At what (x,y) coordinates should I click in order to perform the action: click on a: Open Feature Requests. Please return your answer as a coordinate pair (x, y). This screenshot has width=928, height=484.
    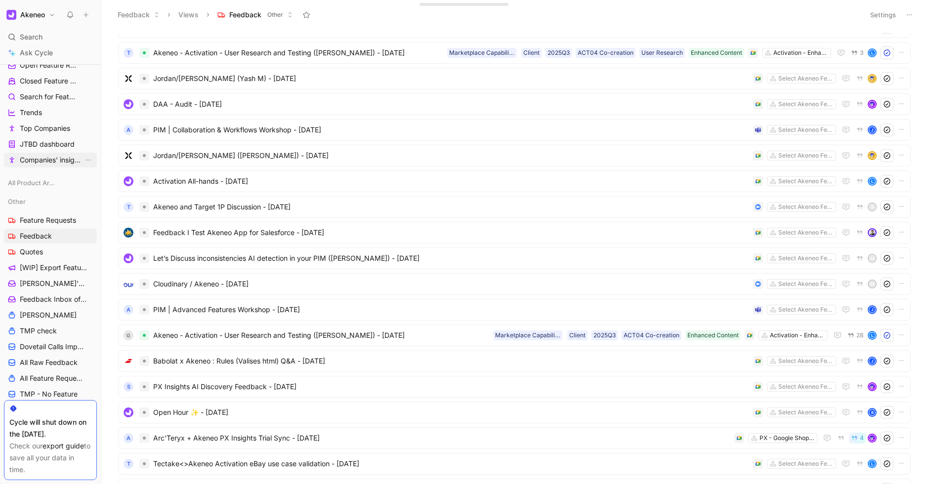
    Looking at the image, I should click on (50, 65).